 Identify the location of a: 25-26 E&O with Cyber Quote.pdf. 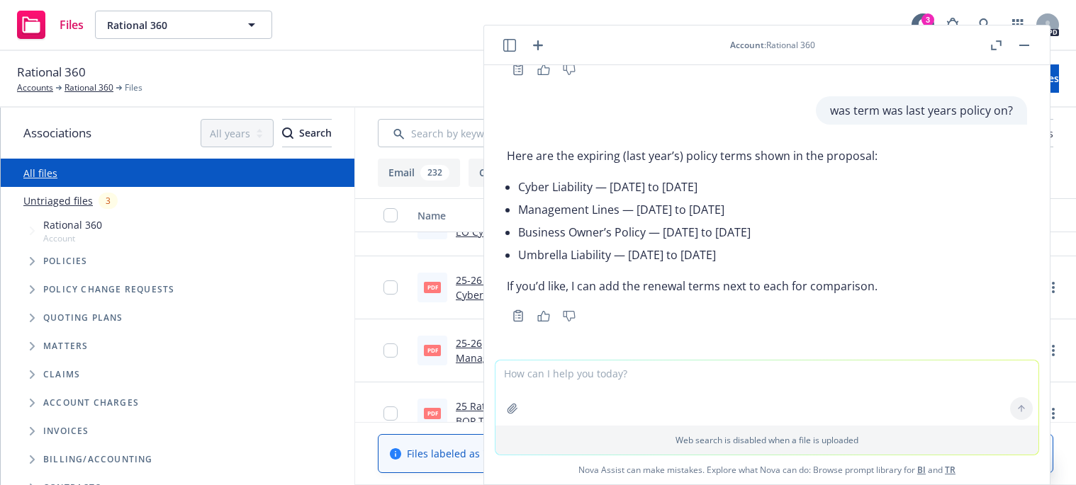
(492, 295).